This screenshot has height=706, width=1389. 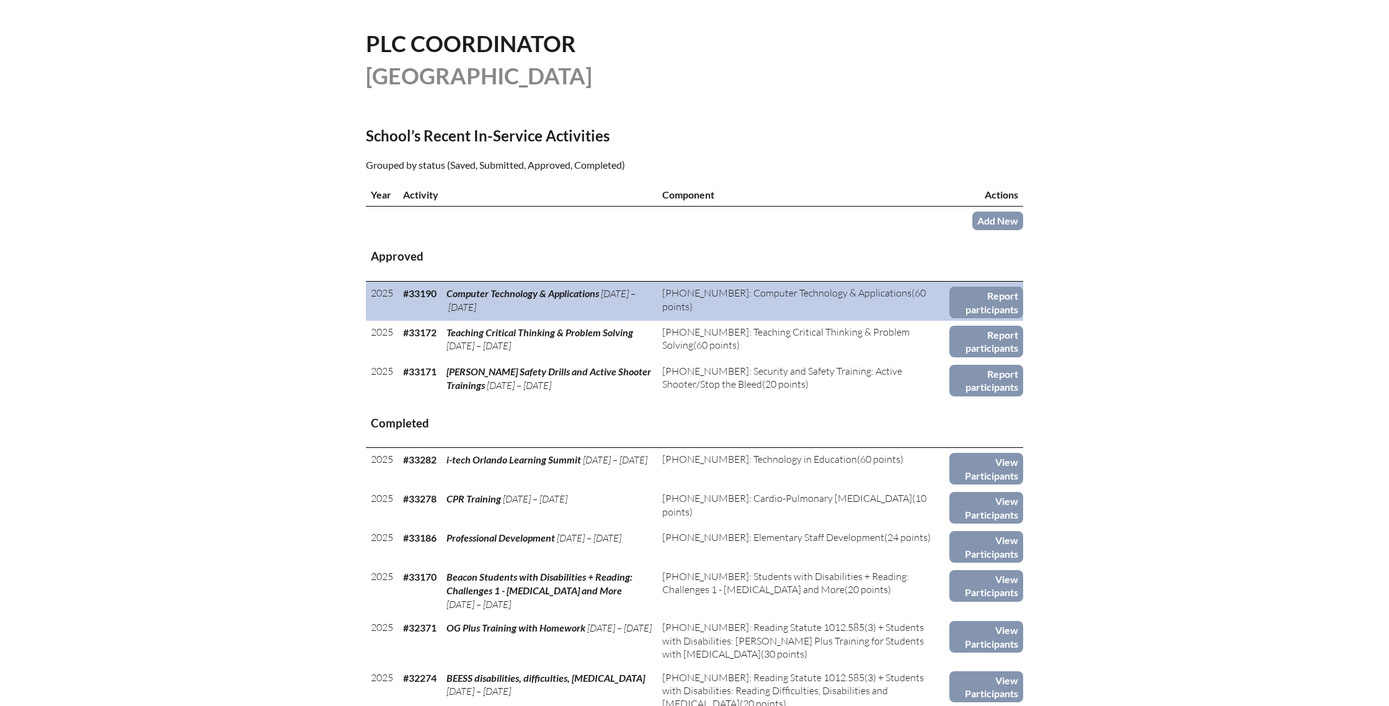 What do you see at coordinates (584, 165) in the screenshot?
I see `p: Grouped by status (Saved, Submitted, Approved, Completed)` at bounding box center [584, 165].